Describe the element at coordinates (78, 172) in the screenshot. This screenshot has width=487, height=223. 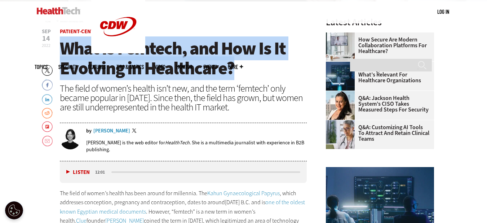
I see `button: Listen` at that location.